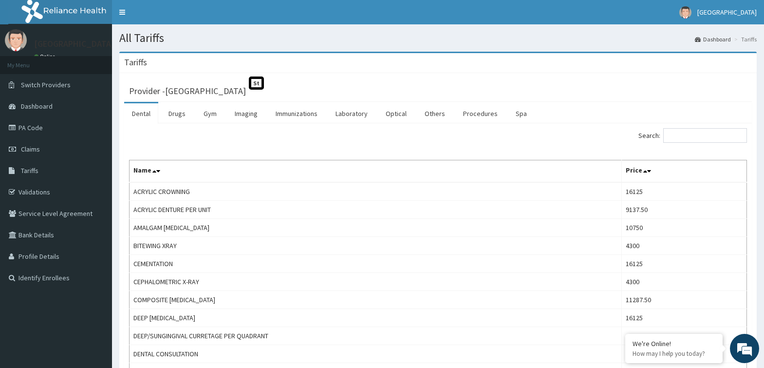  I want to click on a: Immunizations, so click(297, 114).